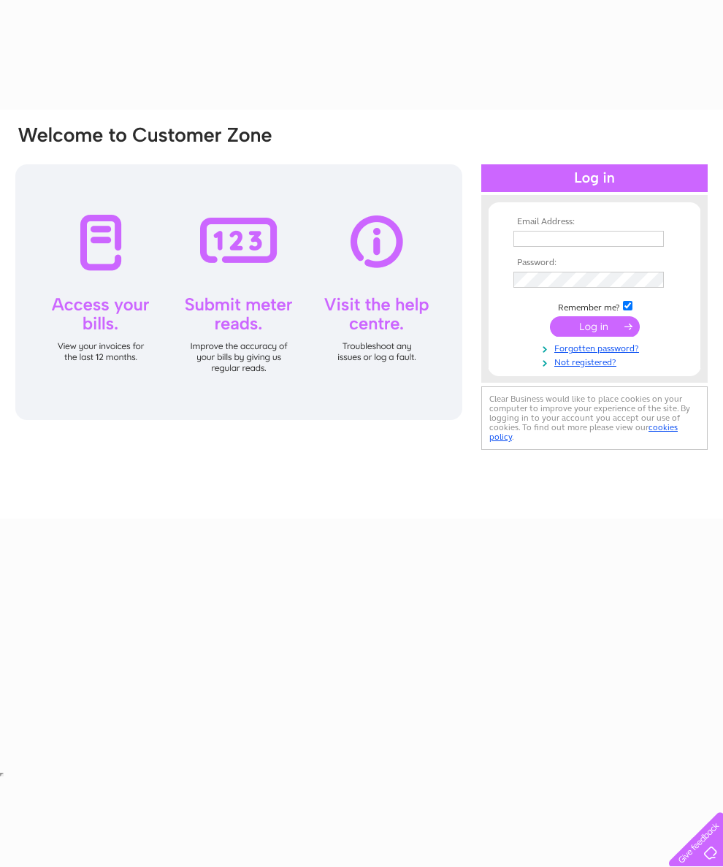 The image size is (723, 867). I want to click on th: Password:, so click(594, 263).